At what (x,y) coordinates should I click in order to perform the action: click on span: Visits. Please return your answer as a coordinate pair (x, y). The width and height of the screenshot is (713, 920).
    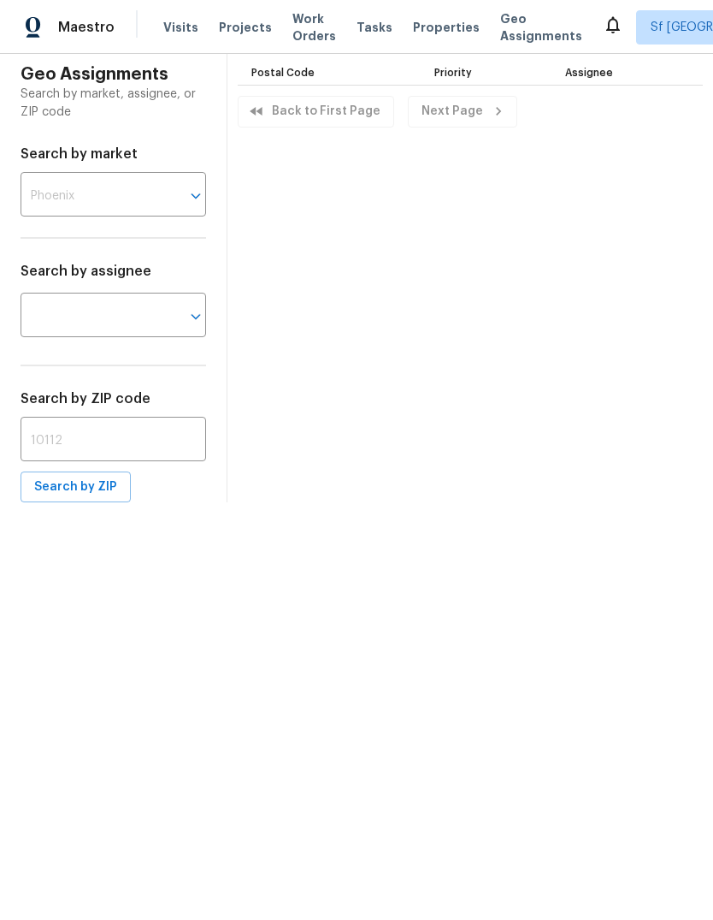
    Looking at the image, I should click on (180, 27).